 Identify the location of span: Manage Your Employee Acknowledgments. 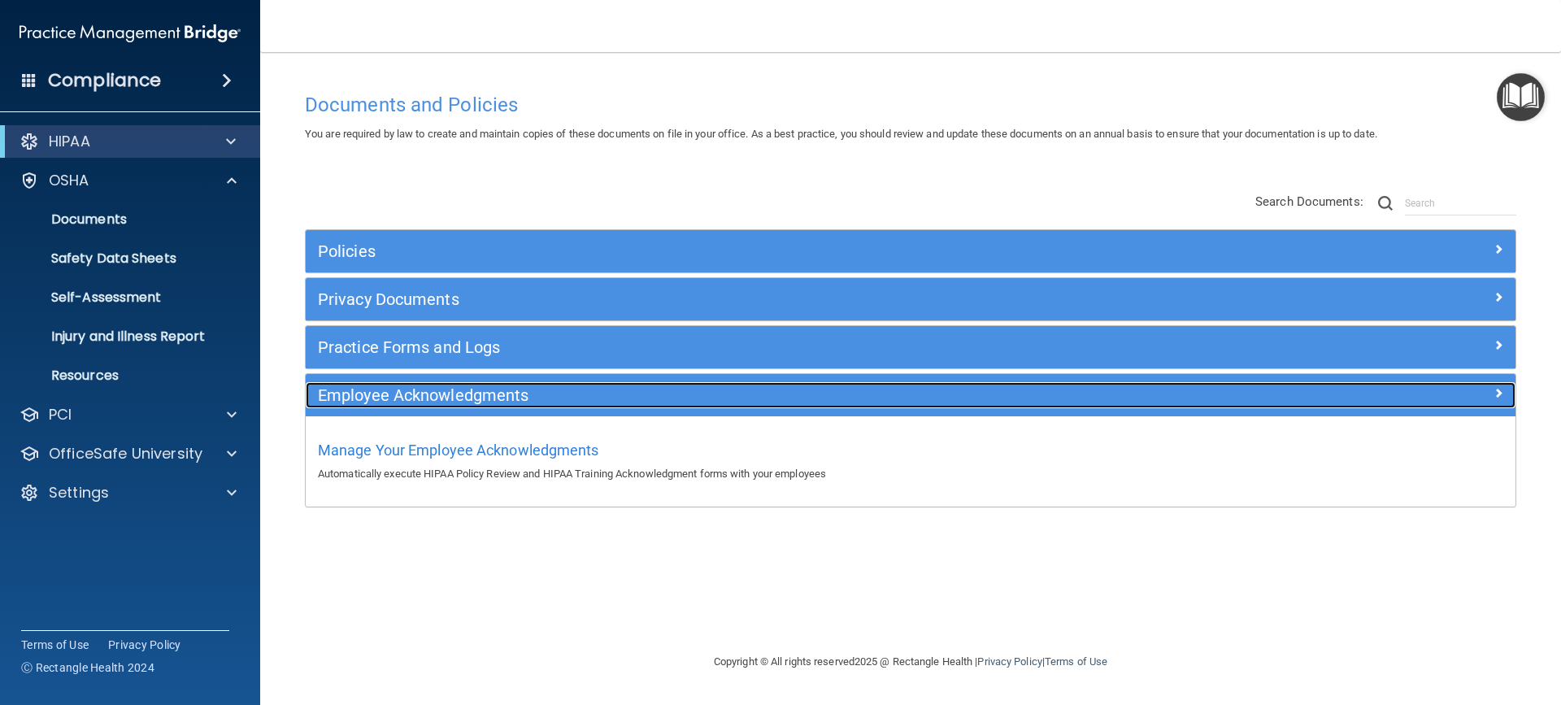
(459, 450).